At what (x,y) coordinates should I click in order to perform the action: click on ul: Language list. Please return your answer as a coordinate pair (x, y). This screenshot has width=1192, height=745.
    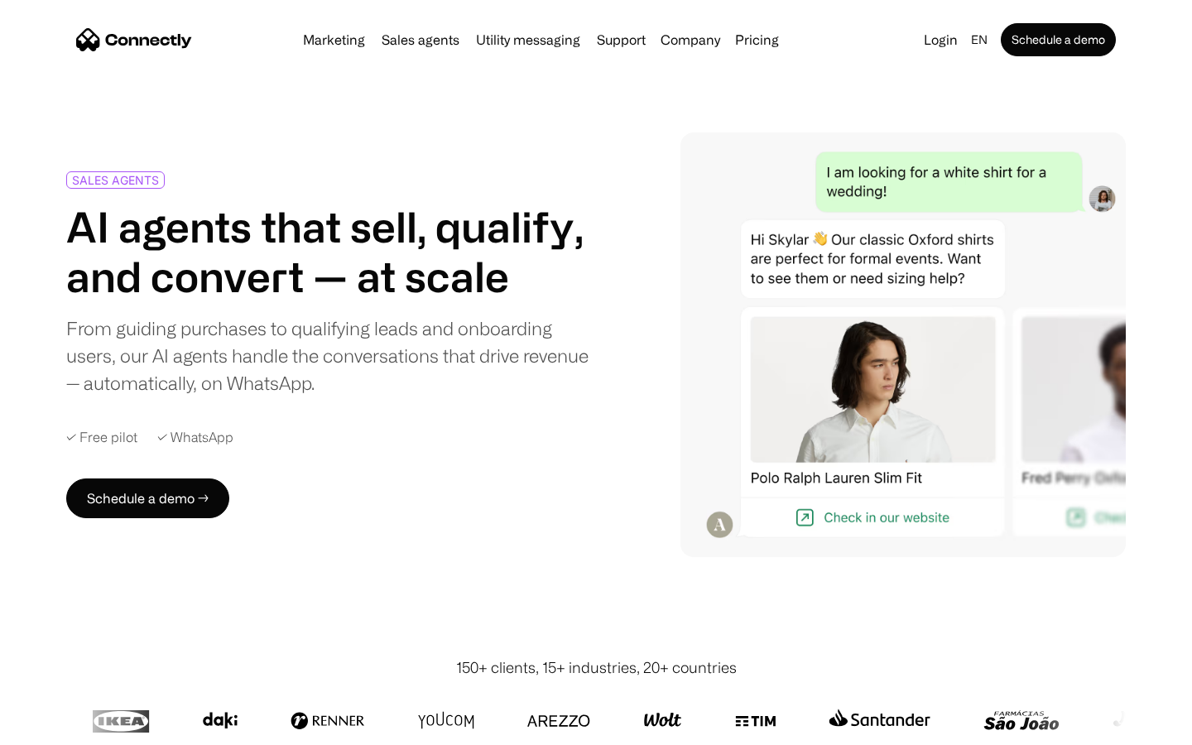
    Looking at the image, I should click on (66, 727).